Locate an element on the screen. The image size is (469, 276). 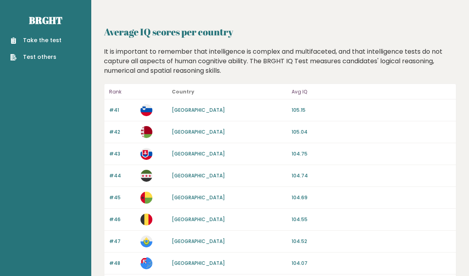
a: Take the test is located at coordinates (36, 40).